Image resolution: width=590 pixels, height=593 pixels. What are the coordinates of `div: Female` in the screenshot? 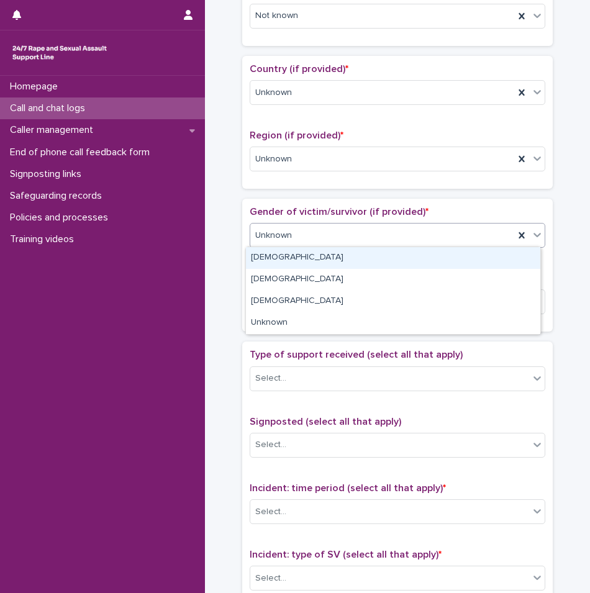 It's located at (393, 258).